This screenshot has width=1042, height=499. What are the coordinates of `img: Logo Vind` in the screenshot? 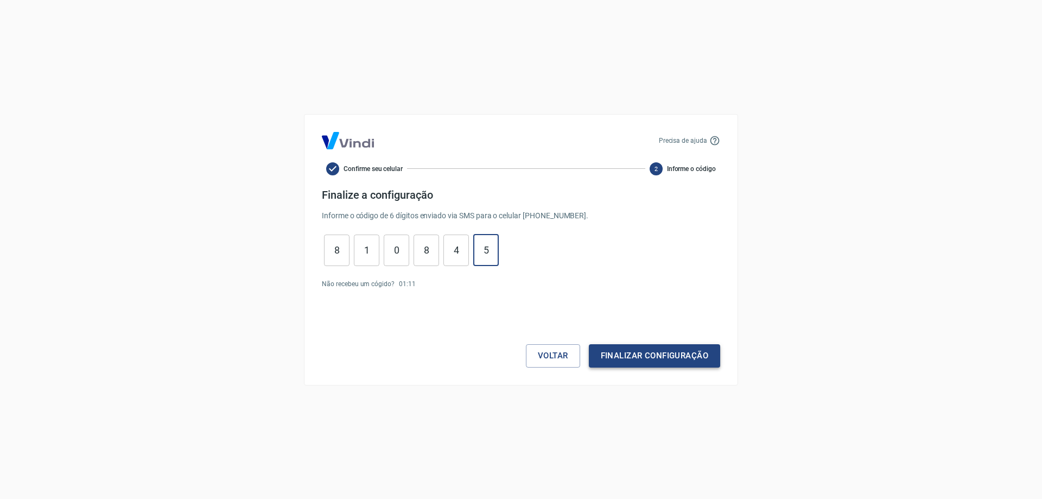 It's located at (348, 141).